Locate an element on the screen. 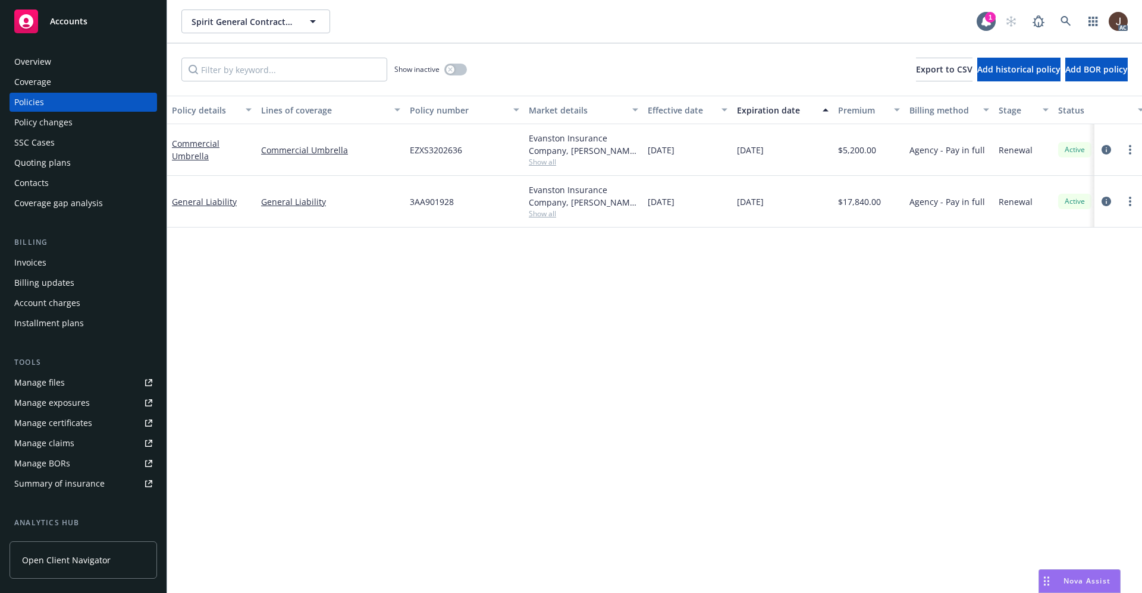 The image size is (1142, 593). button: Export to CSV is located at coordinates (944, 70).